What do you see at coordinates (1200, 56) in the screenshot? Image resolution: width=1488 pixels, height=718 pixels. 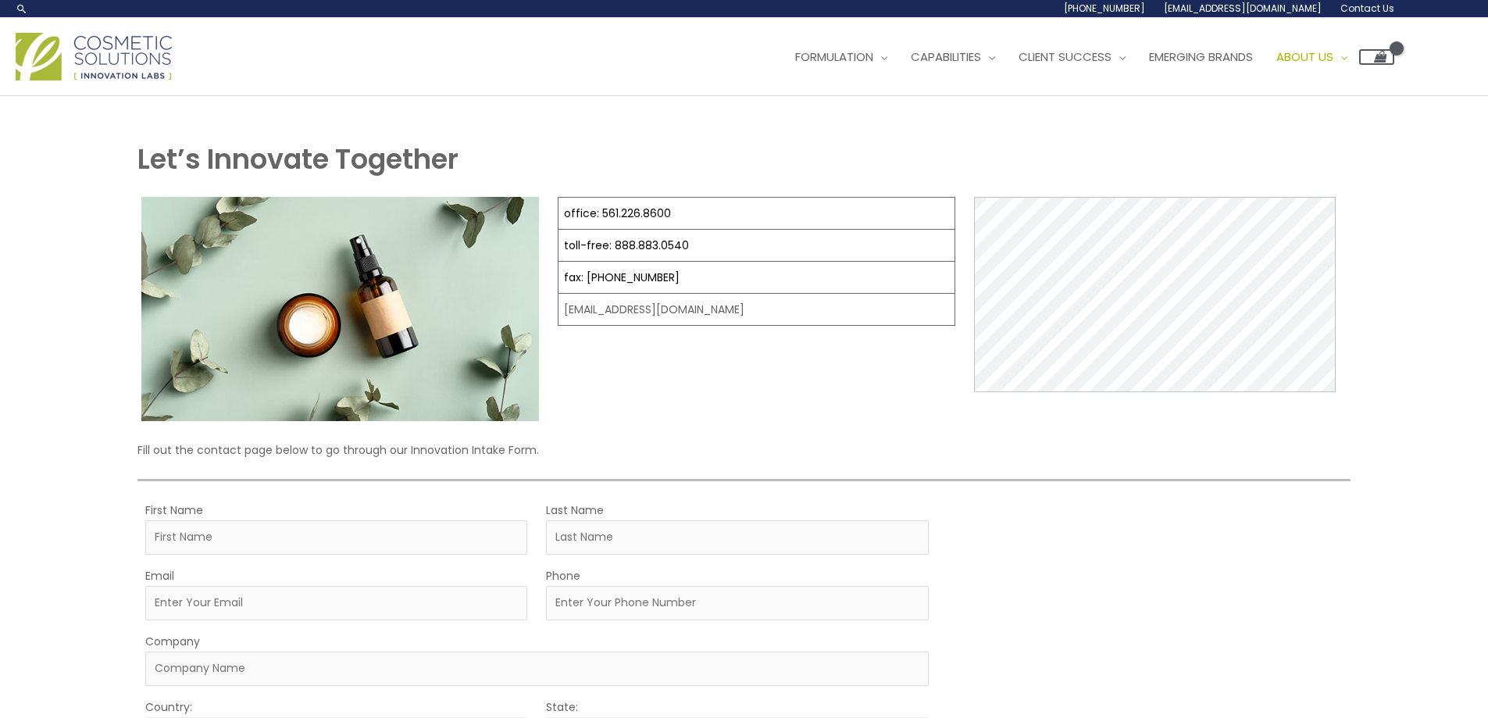 I see `span: Emerging Brands` at bounding box center [1200, 56].